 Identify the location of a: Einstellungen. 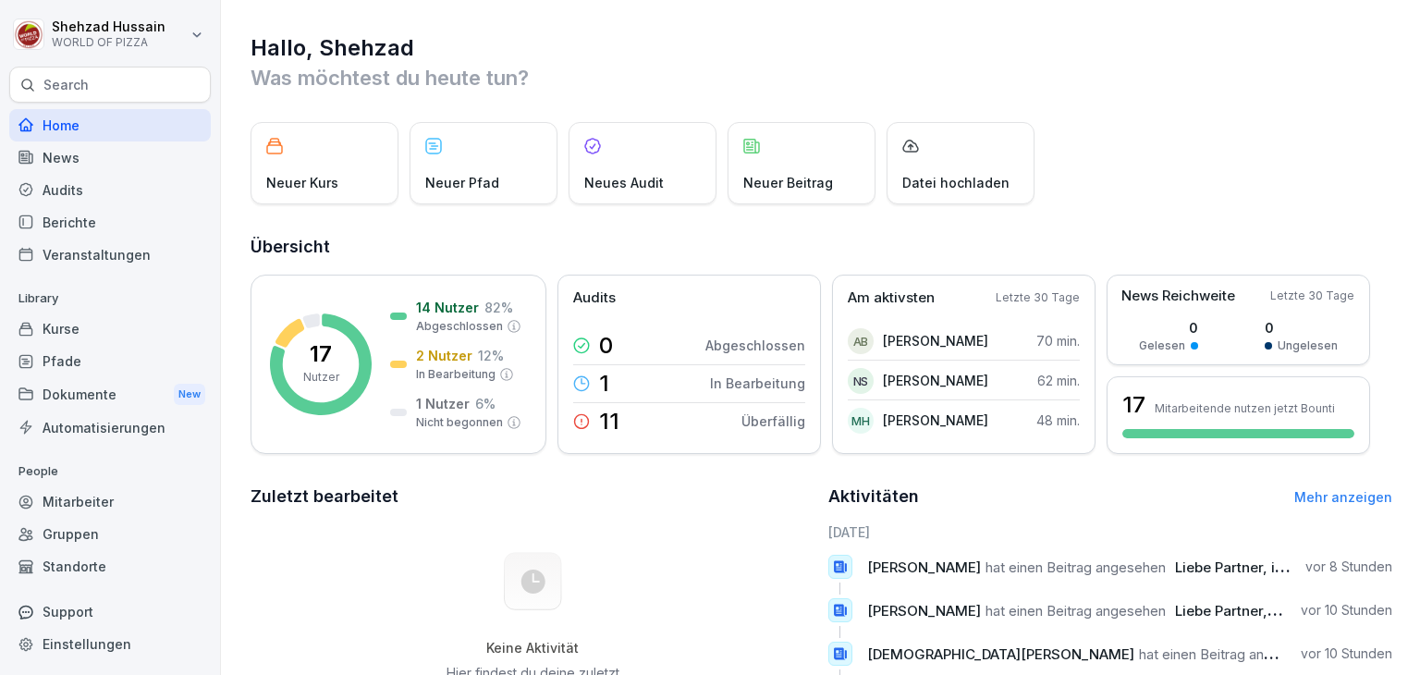
(110, 644).